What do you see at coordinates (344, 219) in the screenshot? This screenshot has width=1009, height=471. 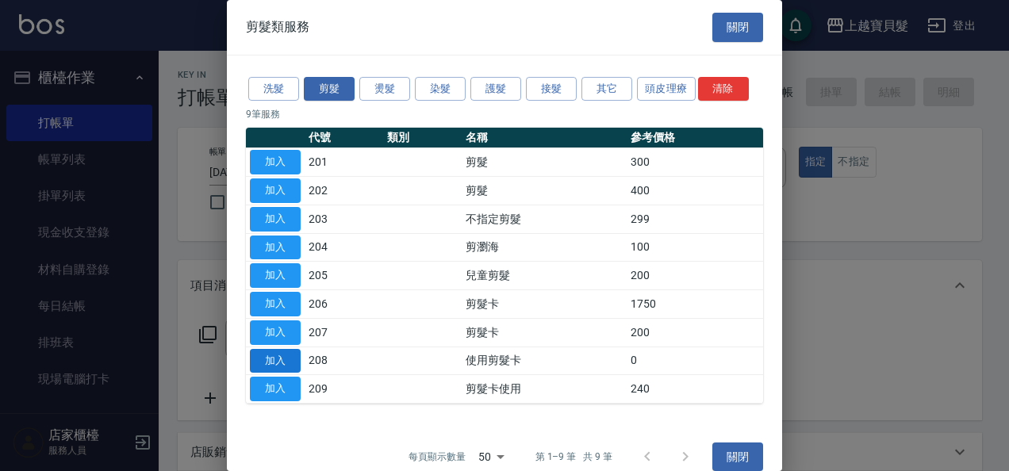 I see `td: 203` at bounding box center [344, 219].